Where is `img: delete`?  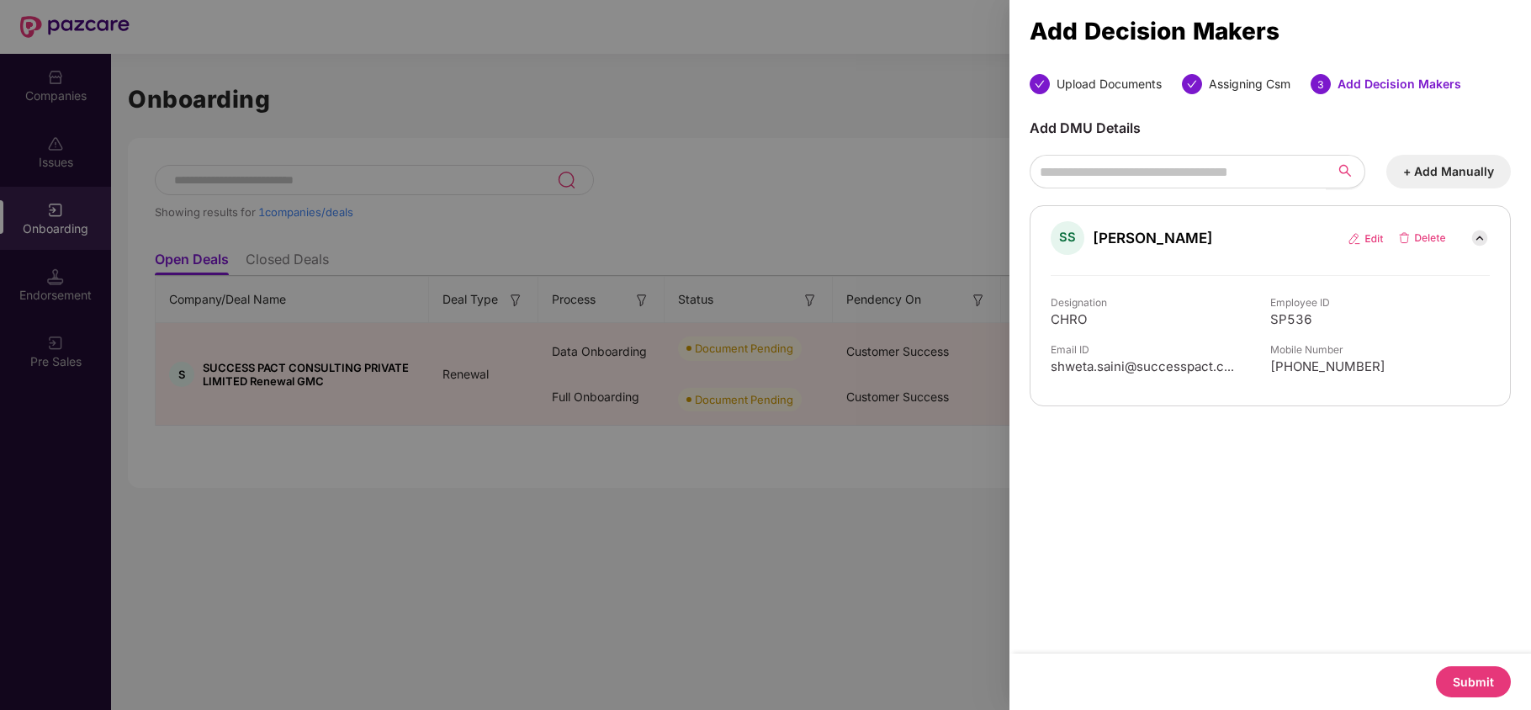
img: delete is located at coordinates (1422, 238).